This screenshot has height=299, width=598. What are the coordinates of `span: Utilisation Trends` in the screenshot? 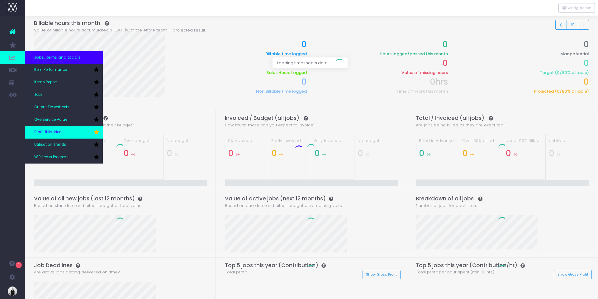 It's located at (50, 145).